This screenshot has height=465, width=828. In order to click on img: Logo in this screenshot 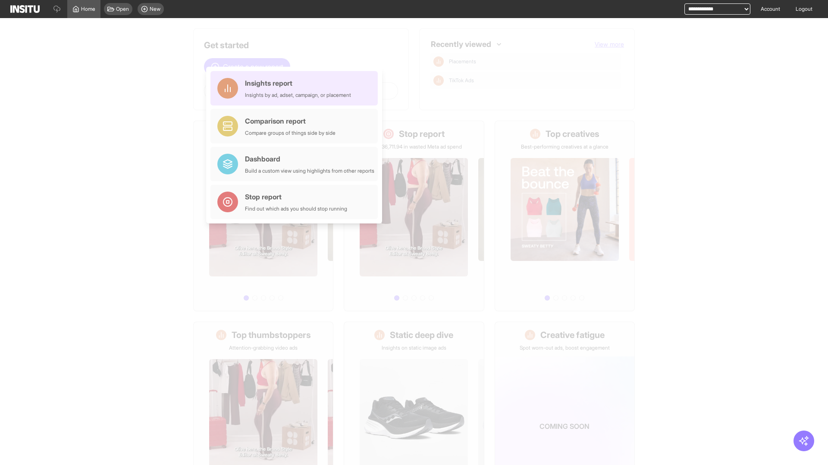, I will do `click(25, 9)`.